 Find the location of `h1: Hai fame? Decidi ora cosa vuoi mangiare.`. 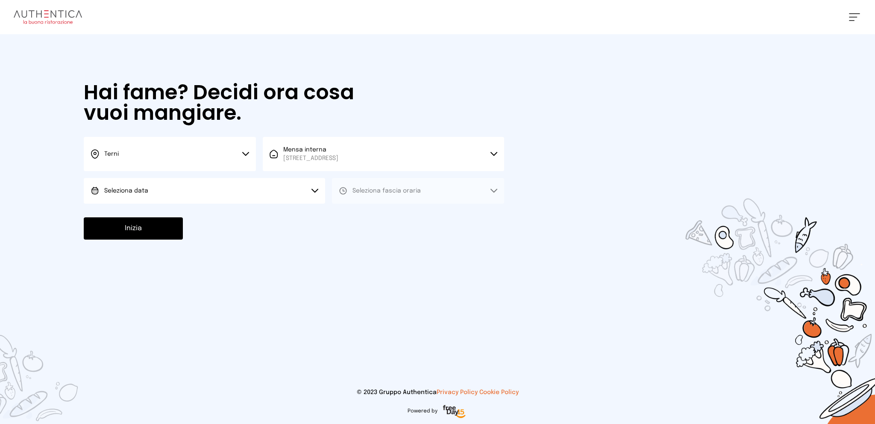

h1: Hai fame? Decidi ora cosa vuoi mangiare. is located at coordinates (241, 103).